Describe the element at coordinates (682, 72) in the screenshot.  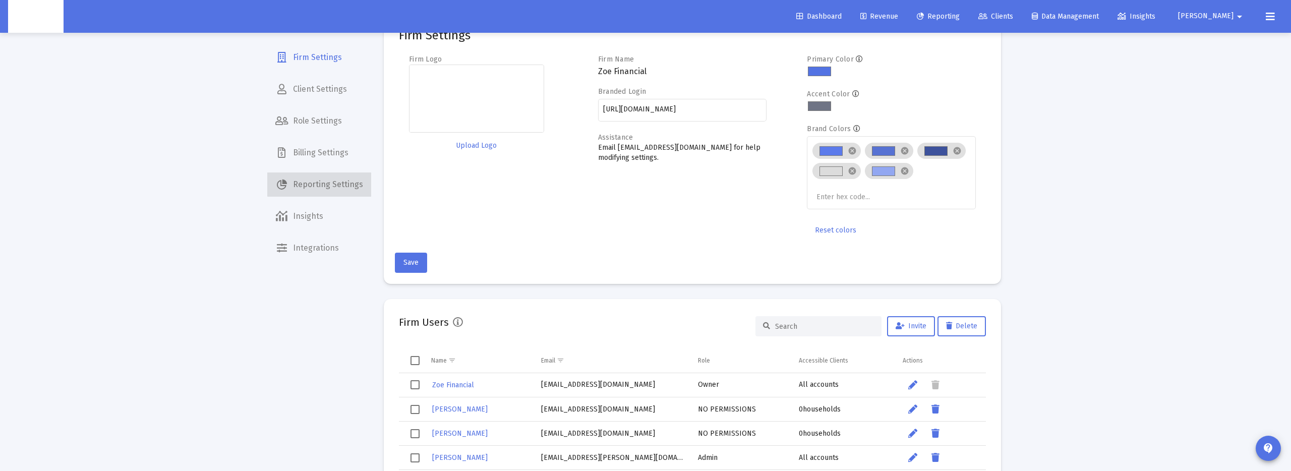
I see `h3: Zoe Financial` at that location.